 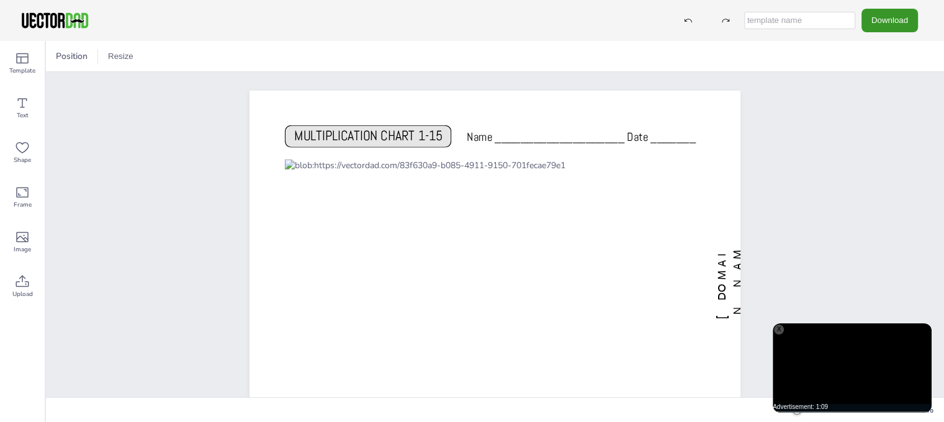 What do you see at coordinates (22, 249) in the screenshot?
I see `span: Image` at bounding box center [22, 249].